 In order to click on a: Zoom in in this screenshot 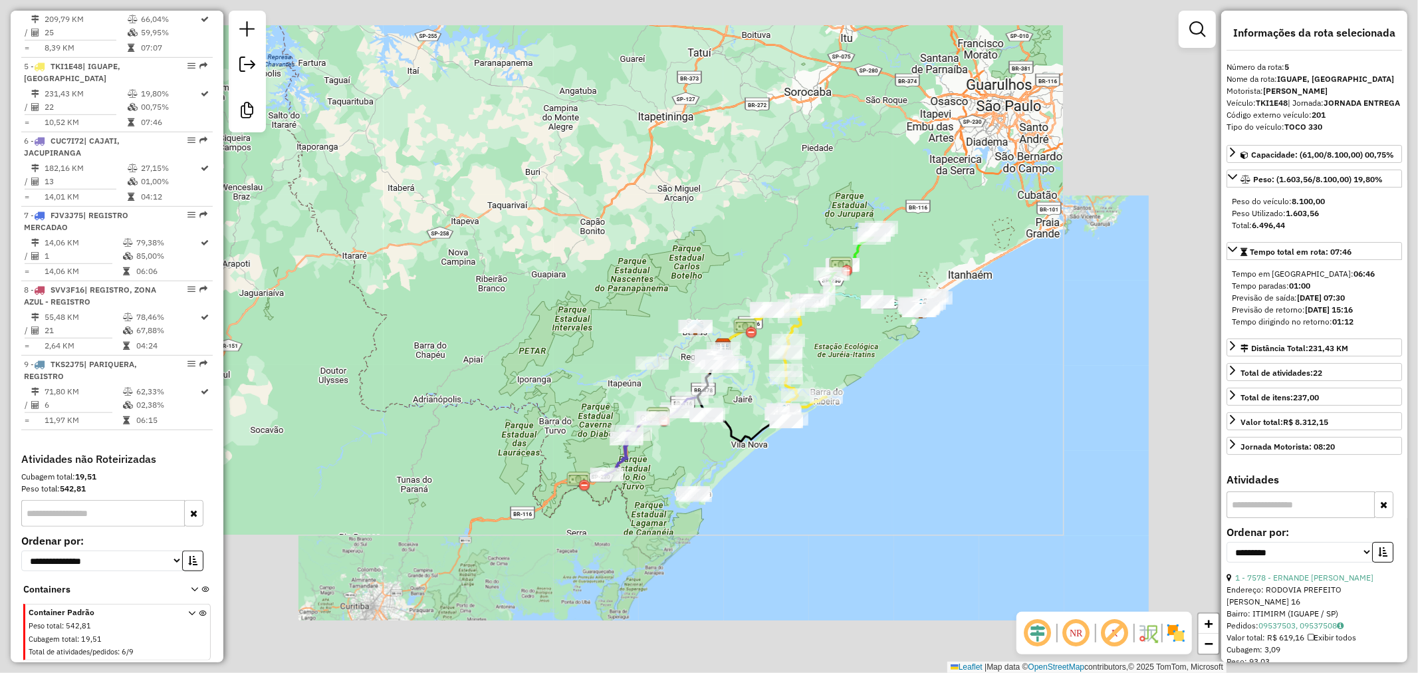, I will do `click(1209, 624)`.